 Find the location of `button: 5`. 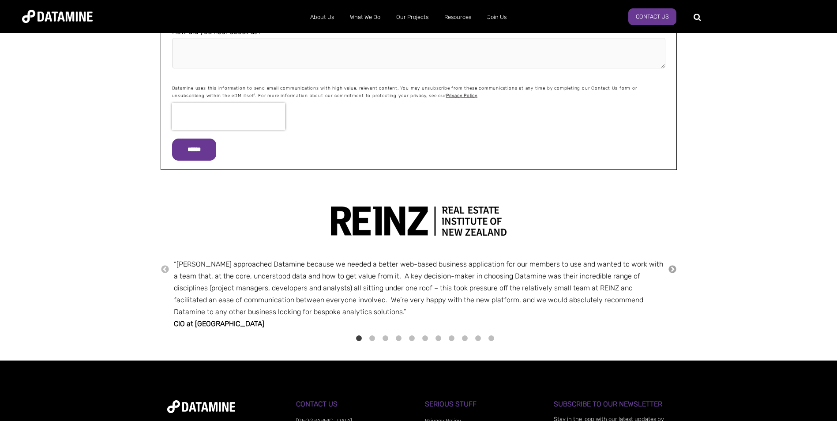

button: 5 is located at coordinates (412, 339).